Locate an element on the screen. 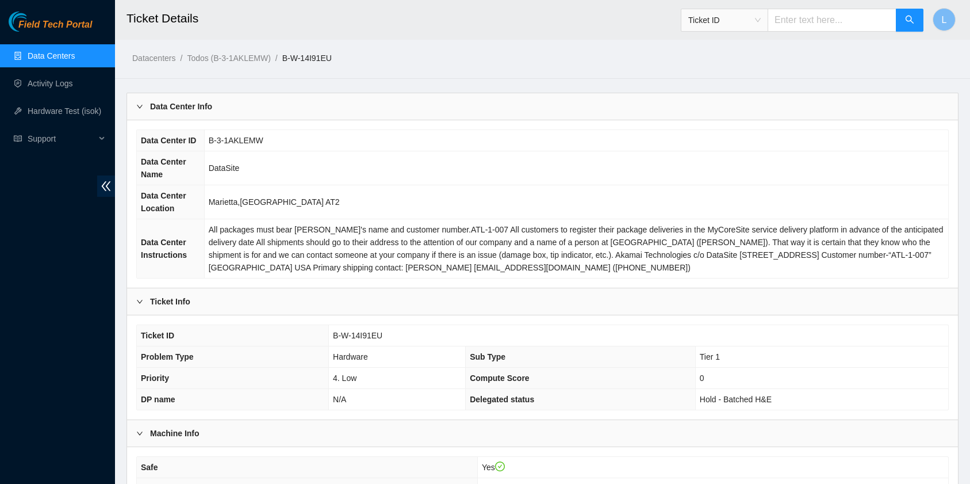 Image resolution: width=970 pixels, height=484 pixels. div: Machine Info is located at coordinates (542, 433).